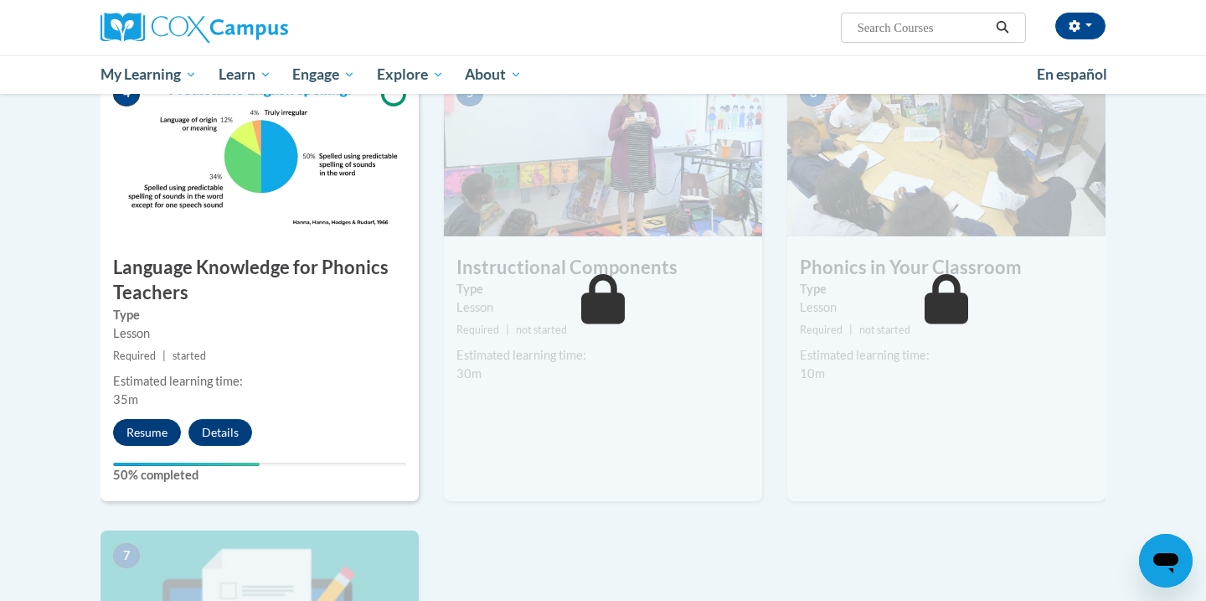 Image resolution: width=1206 pixels, height=601 pixels. What do you see at coordinates (1003, 28) in the screenshot?
I see `button: Search` at bounding box center [1003, 28].